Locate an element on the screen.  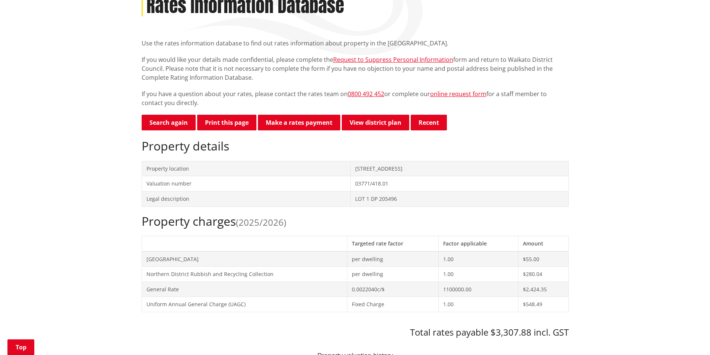
button: Recent is located at coordinates (429, 123).